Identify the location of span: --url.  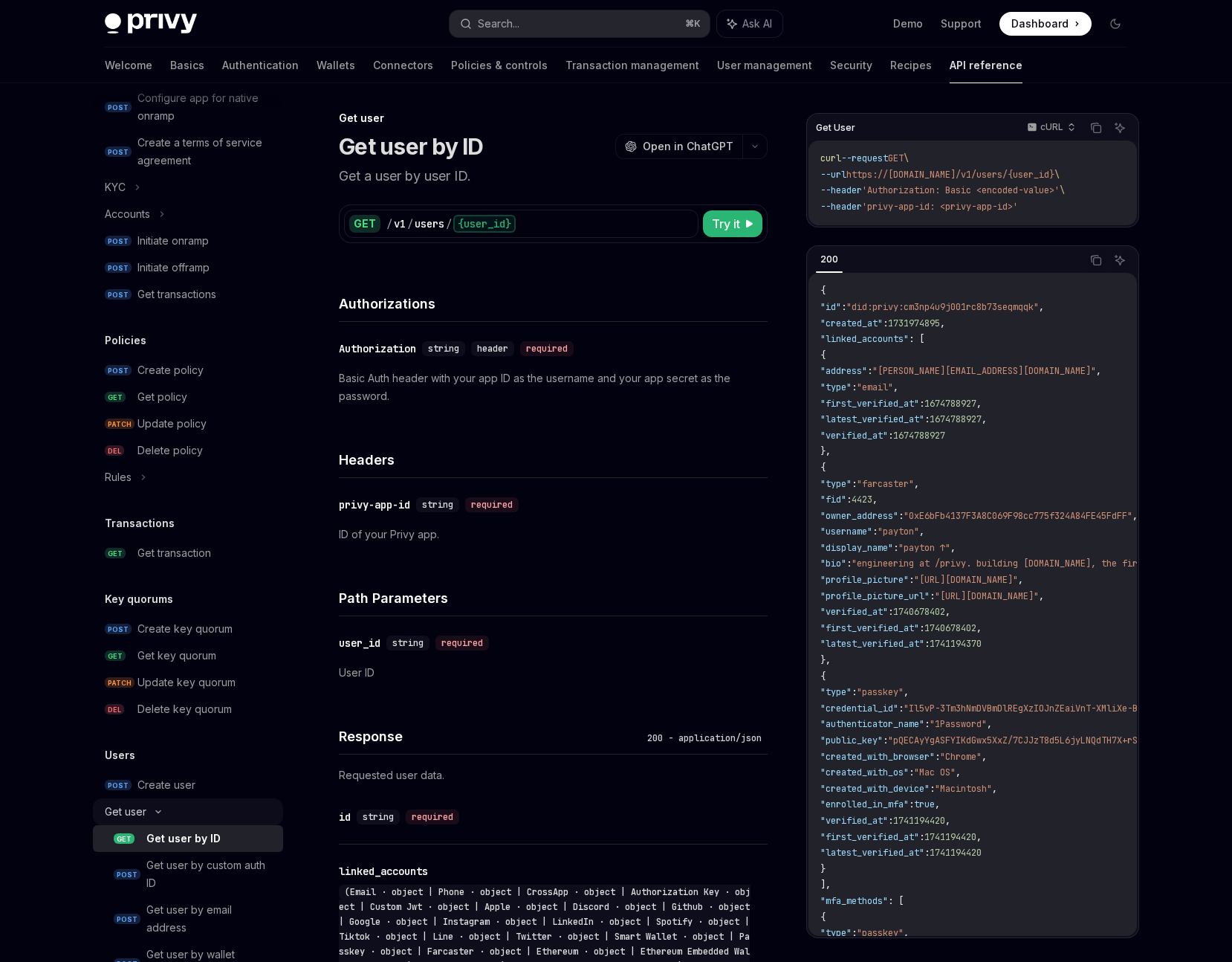
(833, 175).